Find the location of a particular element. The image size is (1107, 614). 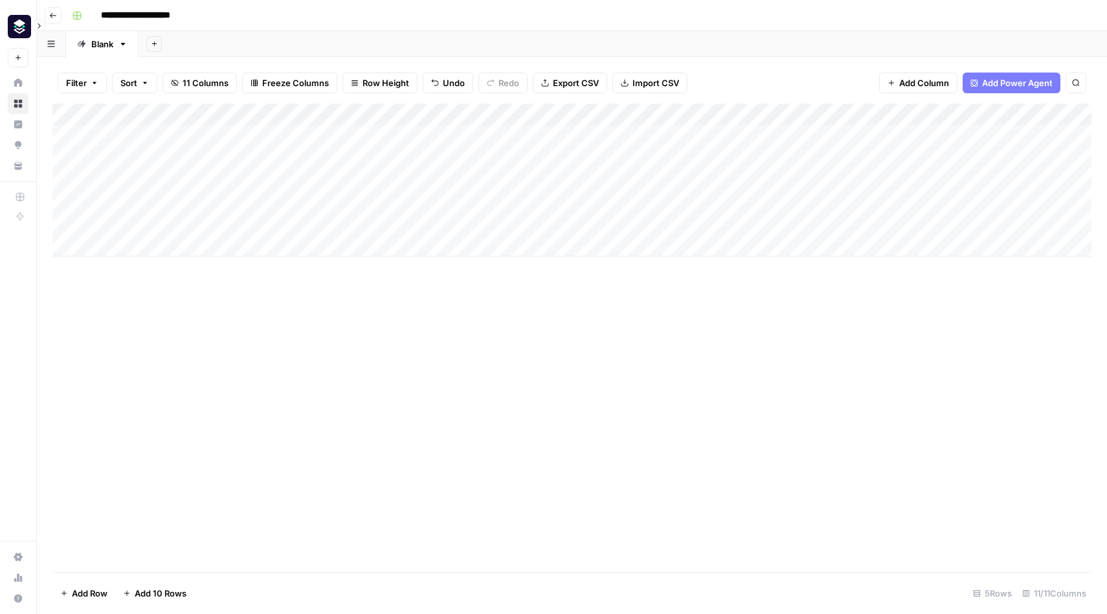

button: Help + Support is located at coordinates (18, 598).